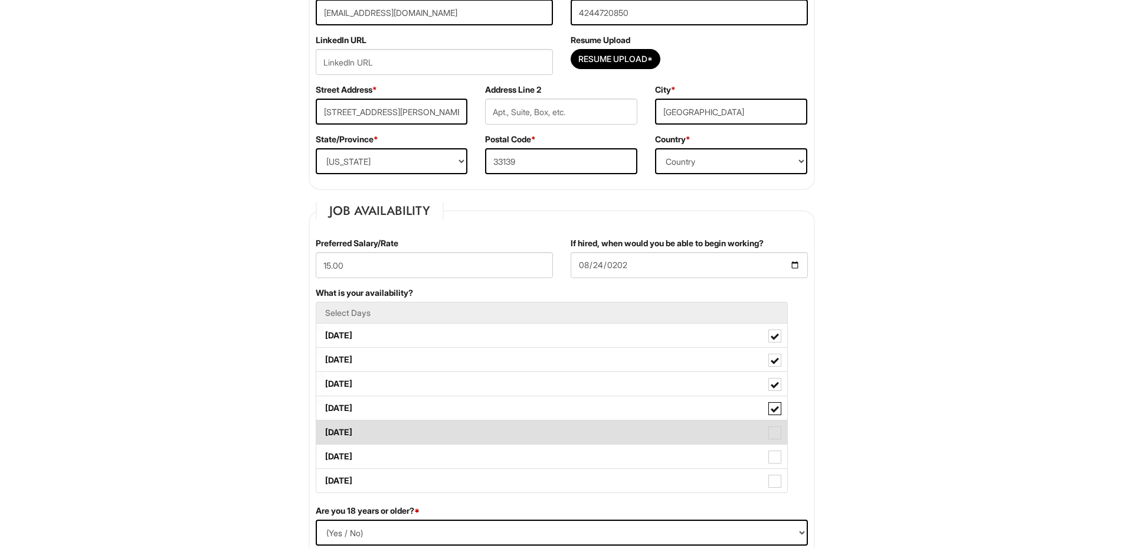  I want to click on label: Postal Code, so click(510, 139).